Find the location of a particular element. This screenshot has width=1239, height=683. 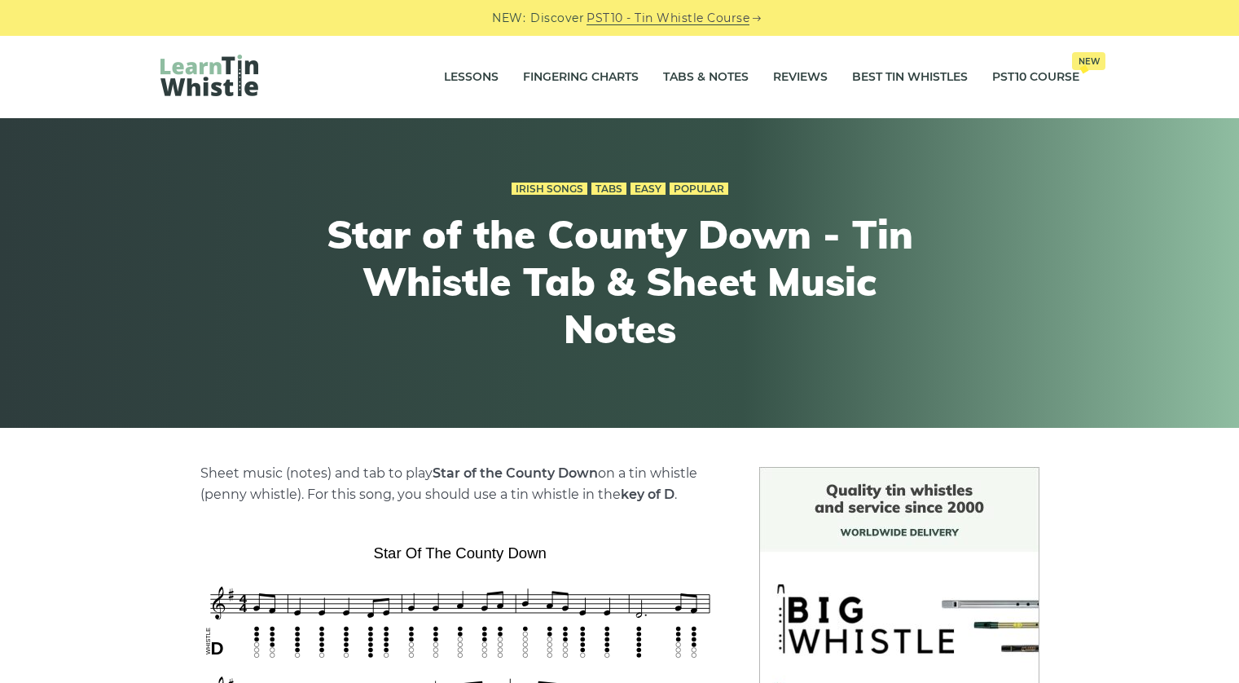

a: Irish Songs is located at coordinates (549, 189).